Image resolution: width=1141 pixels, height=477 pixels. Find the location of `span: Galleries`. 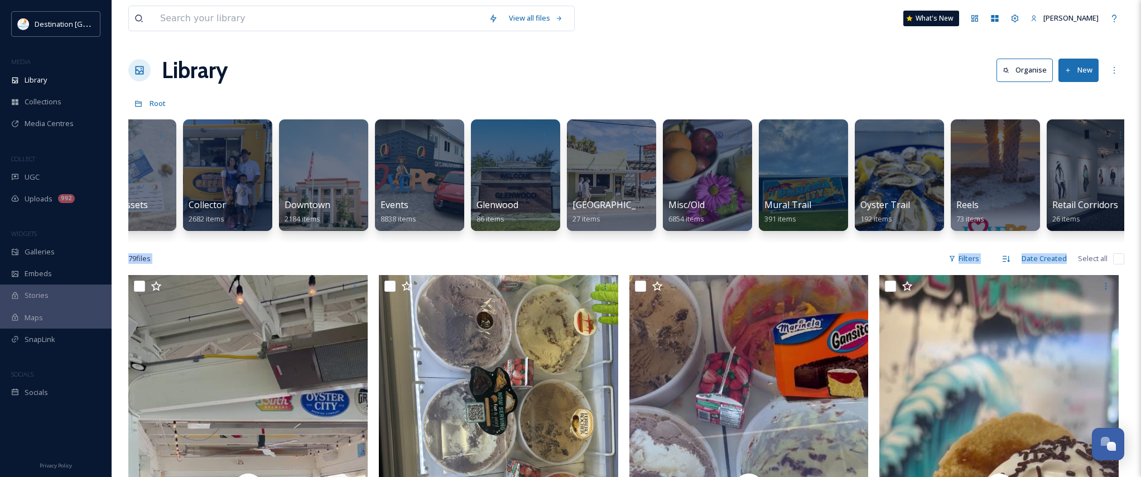

span: Galleries is located at coordinates (40, 252).